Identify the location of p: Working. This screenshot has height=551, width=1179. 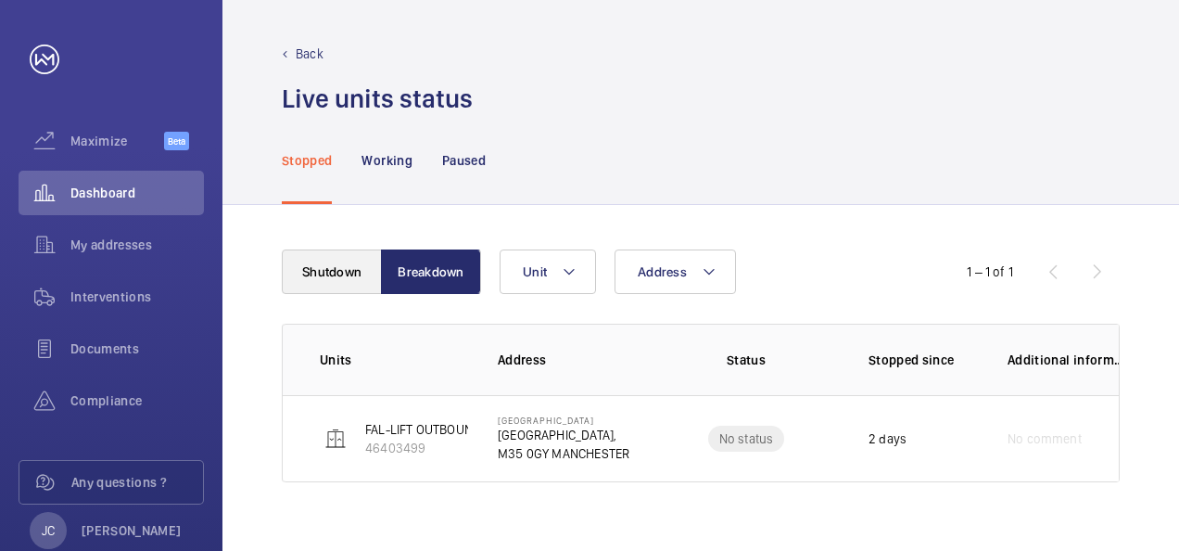
(386, 160).